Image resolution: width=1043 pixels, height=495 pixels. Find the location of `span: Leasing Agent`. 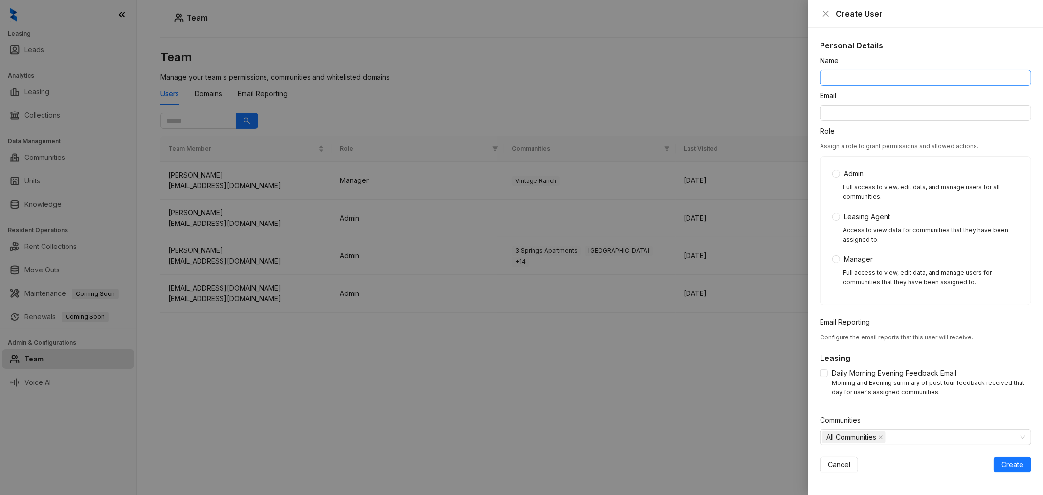

span: Leasing Agent is located at coordinates (867, 217).